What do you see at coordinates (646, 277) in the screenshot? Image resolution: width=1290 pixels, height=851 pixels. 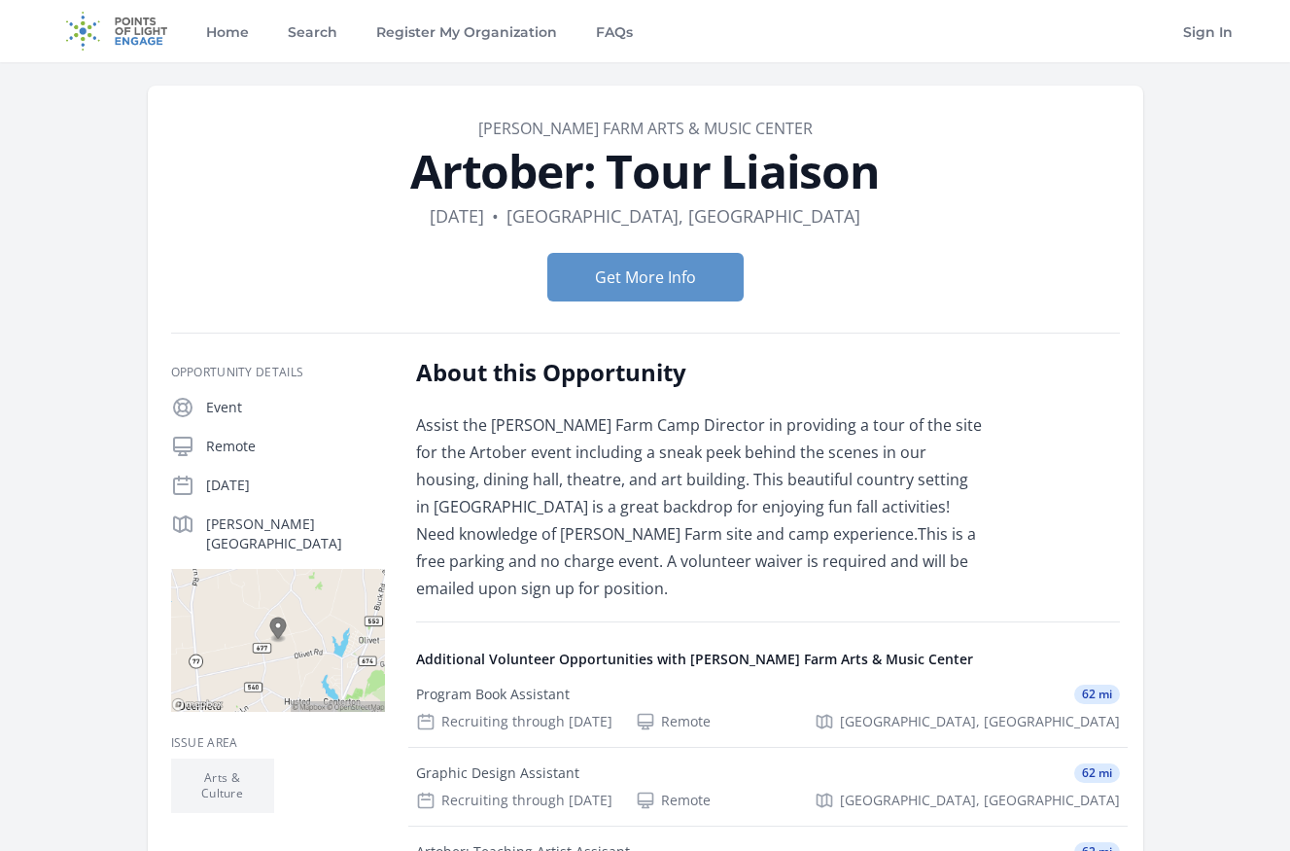 I see `button: Get More Info` at bounding box center [646, 277].